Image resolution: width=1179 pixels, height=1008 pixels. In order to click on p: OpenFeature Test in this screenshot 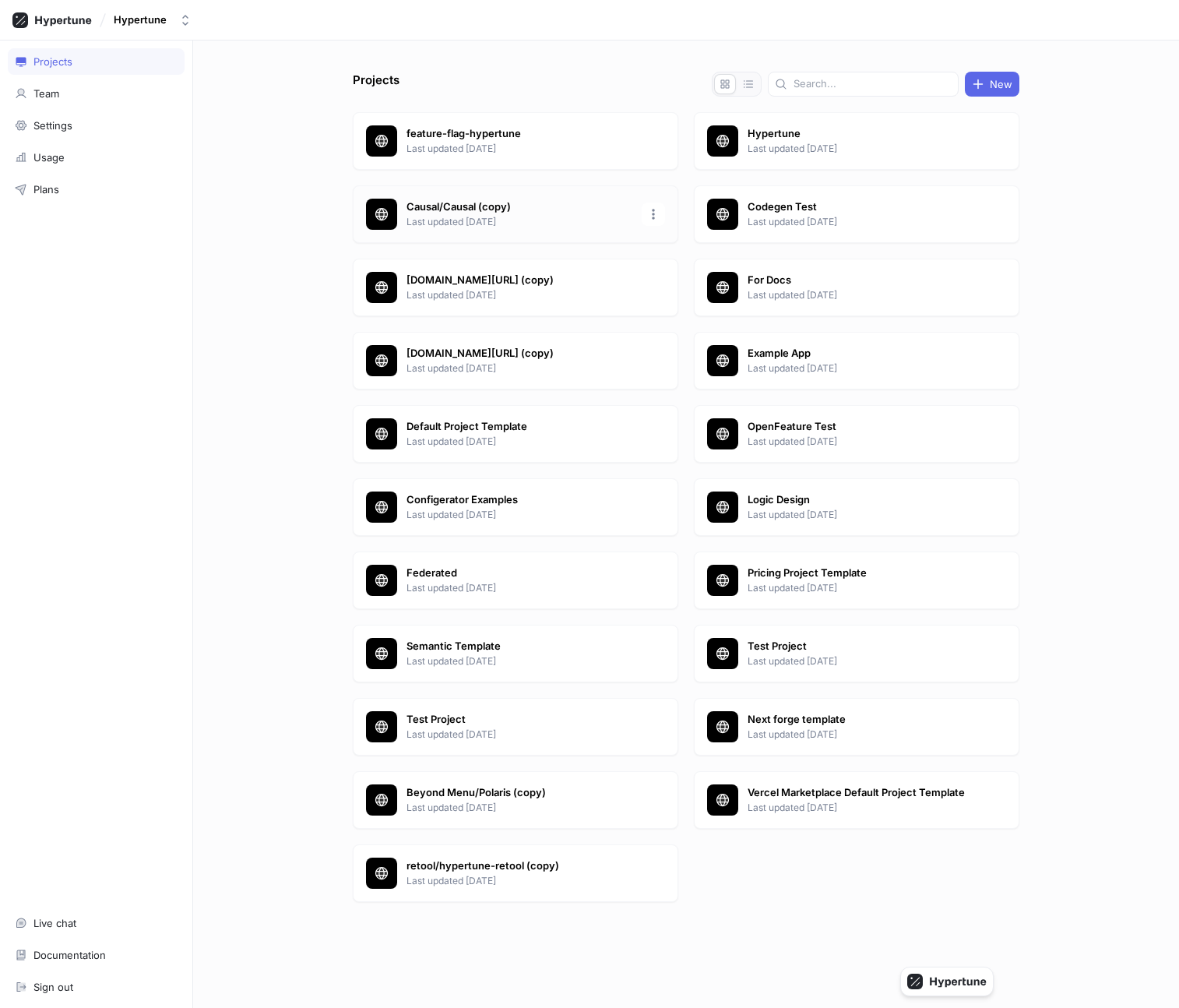, I will do `click(861, 427)`.